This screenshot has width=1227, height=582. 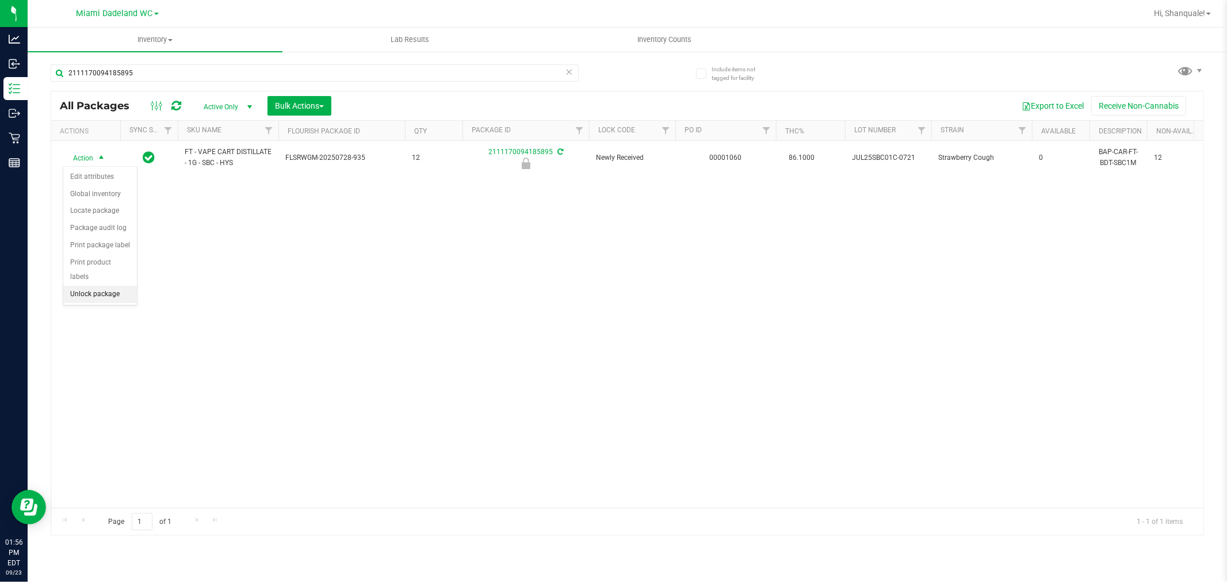 I want to click on a: THC%, so click(x=795, y=131).